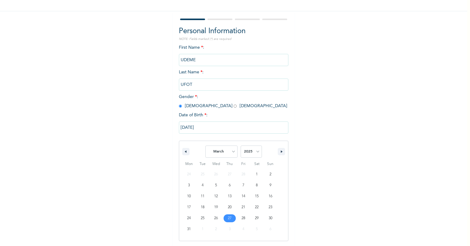  I want to click on span: 4, so click(203, 185).